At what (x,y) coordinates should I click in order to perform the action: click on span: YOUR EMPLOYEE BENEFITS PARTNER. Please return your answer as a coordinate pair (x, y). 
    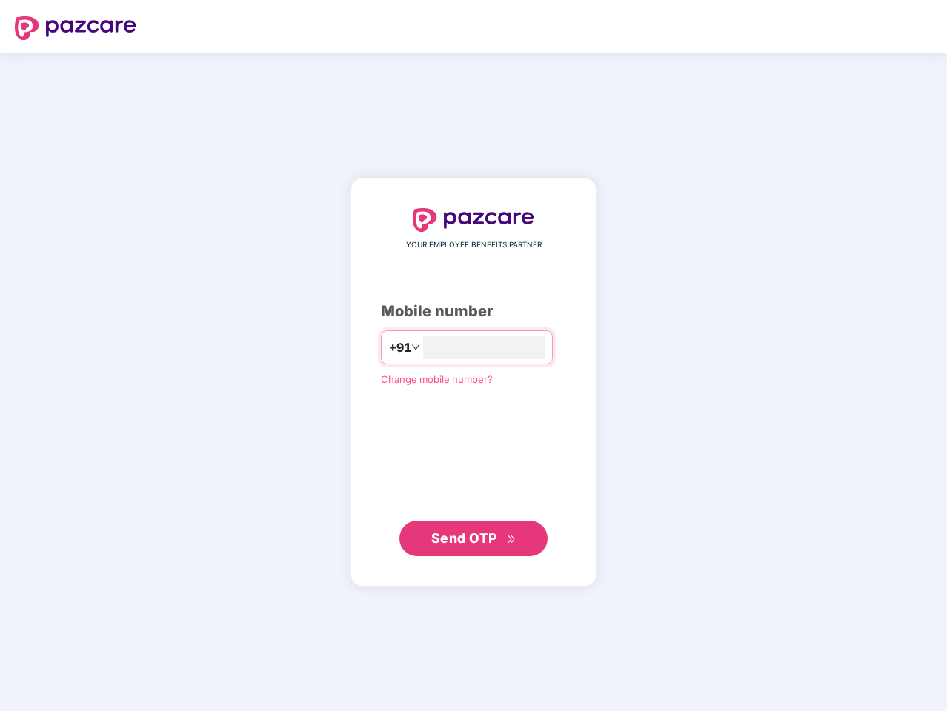
    Looking at the image, I should click on (473, 245).